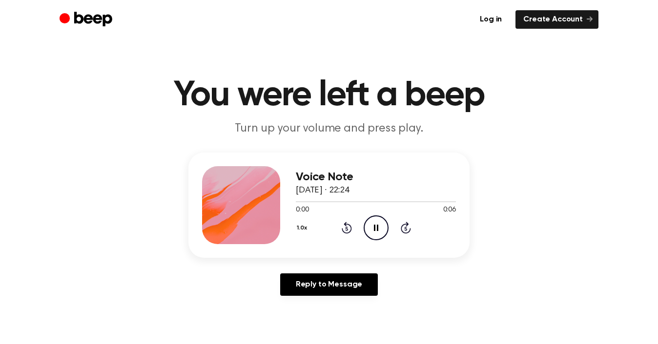  Describe the element at coordinates (490, 20) in the screenshot. I see `a: Log in` at that location.